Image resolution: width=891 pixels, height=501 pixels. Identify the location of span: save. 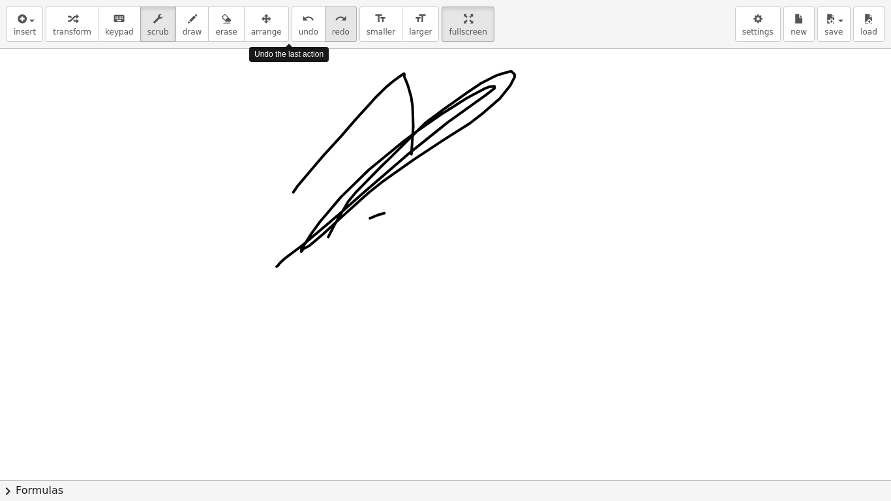
(834, 32).